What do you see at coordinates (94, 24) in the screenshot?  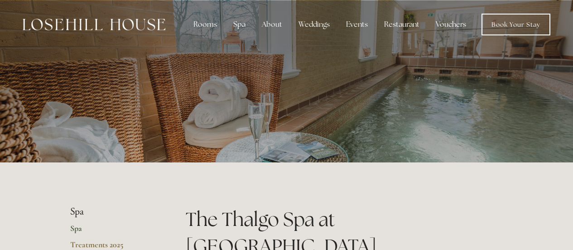 I see `img: Losehill House` at bounding box center [94, 24].